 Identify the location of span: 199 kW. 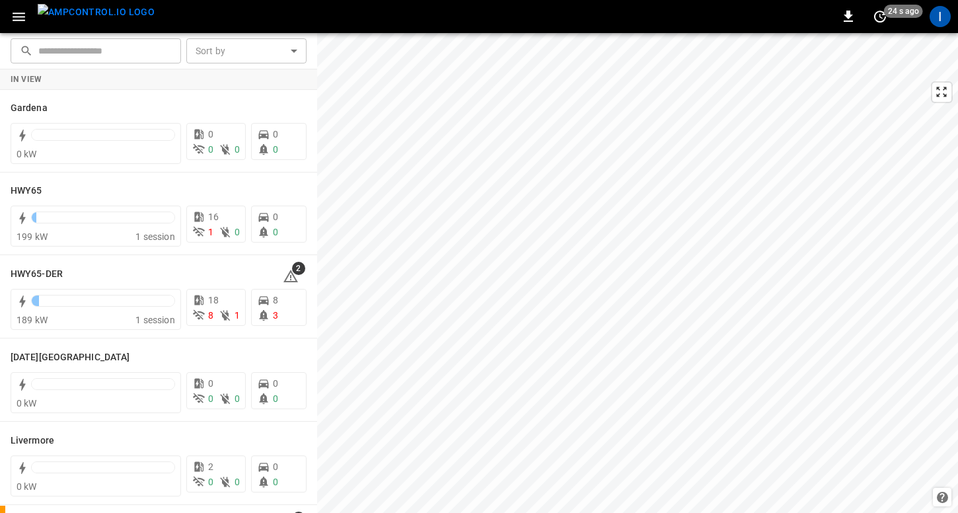
(32, 236).